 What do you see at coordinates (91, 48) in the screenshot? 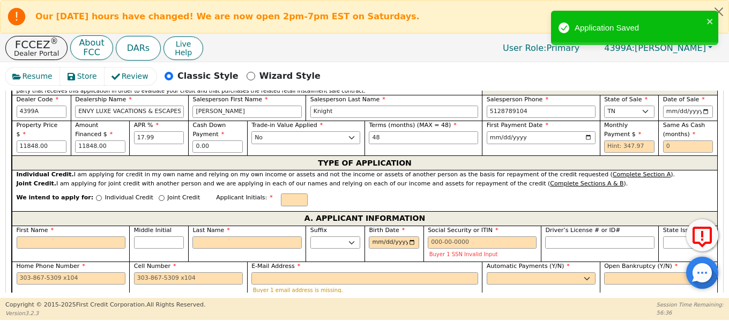
I see `a: AboutFCC` at bounding box center [91, 48].